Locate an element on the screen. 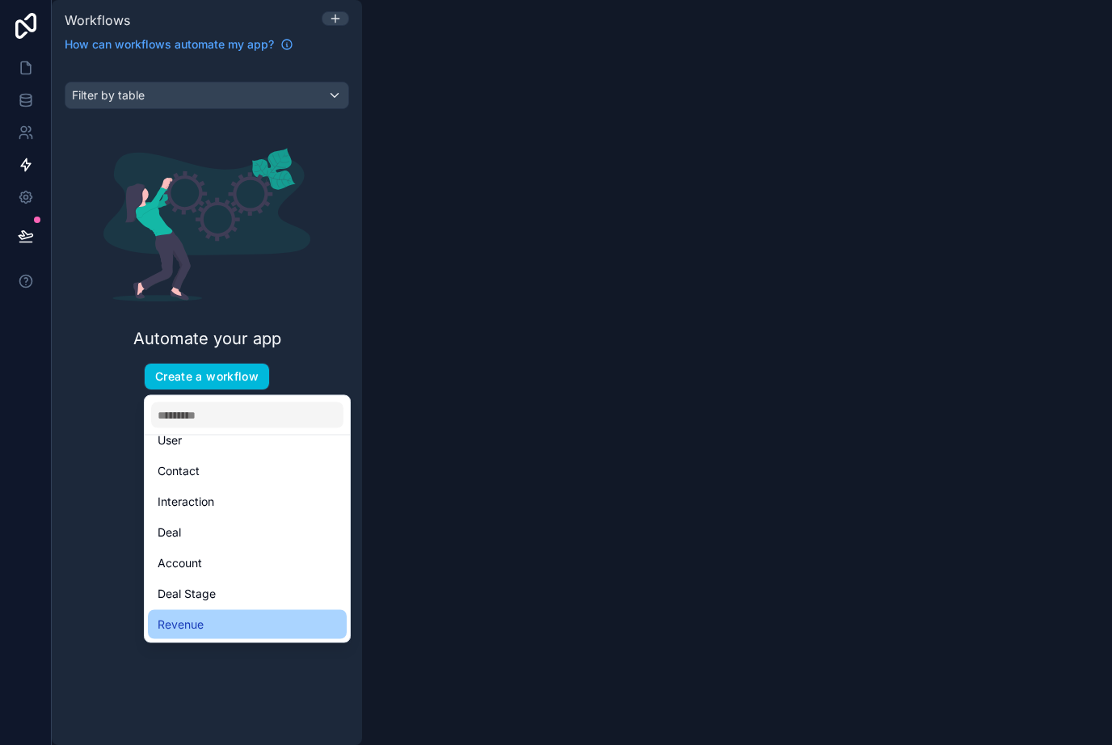  span: Deal is located at coordinates (169, 533).